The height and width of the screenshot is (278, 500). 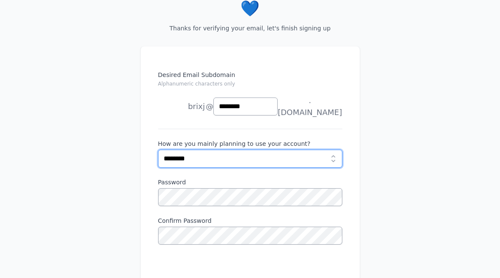 What do you see at coordinates (250, 82) in the screenshot?
I see `label: Desired Email Subdomain` at bounding box center [250, 82].